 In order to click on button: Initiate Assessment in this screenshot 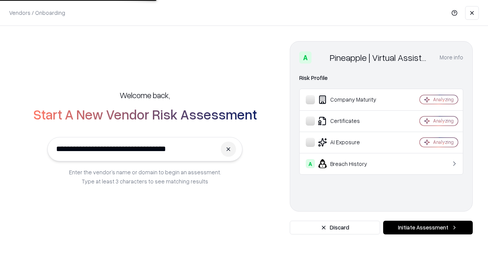, I will do `click(428, 228)`.